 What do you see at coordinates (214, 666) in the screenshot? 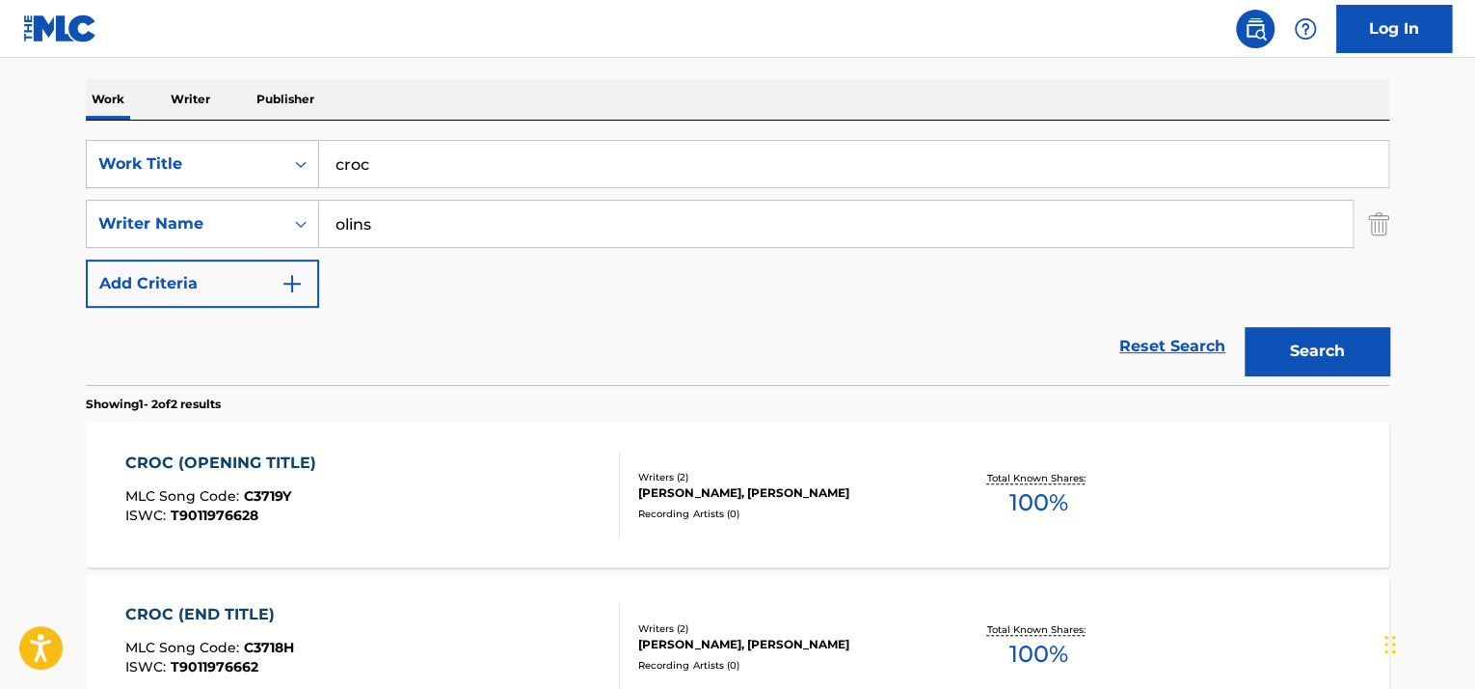
I see `span: T9011976662` at bounding box center [214, 666].